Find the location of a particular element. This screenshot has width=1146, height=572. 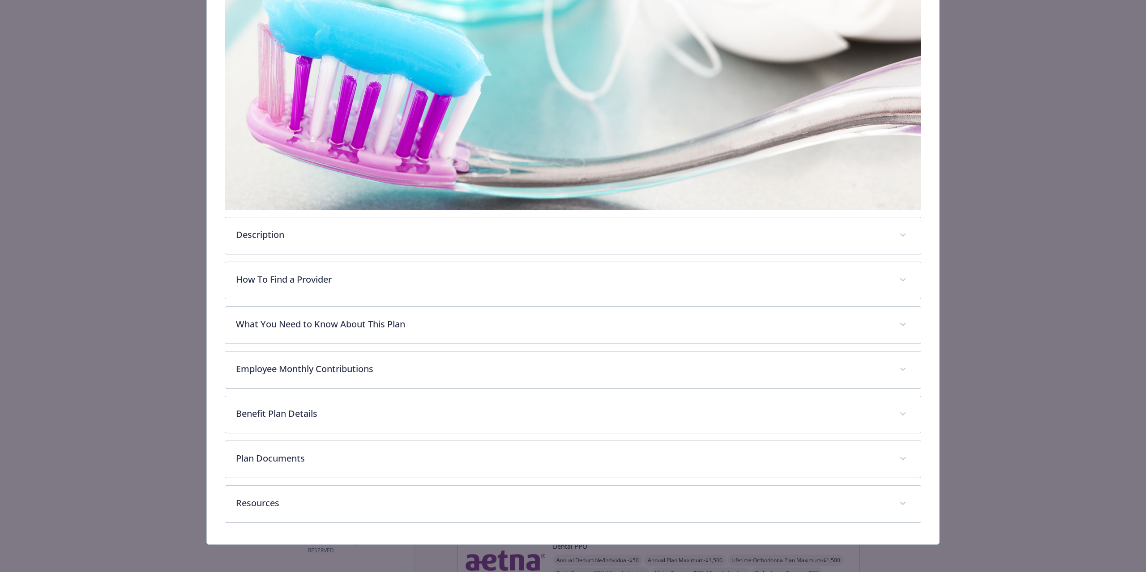

div: Plan Documents is located at coordinates (573, 460).